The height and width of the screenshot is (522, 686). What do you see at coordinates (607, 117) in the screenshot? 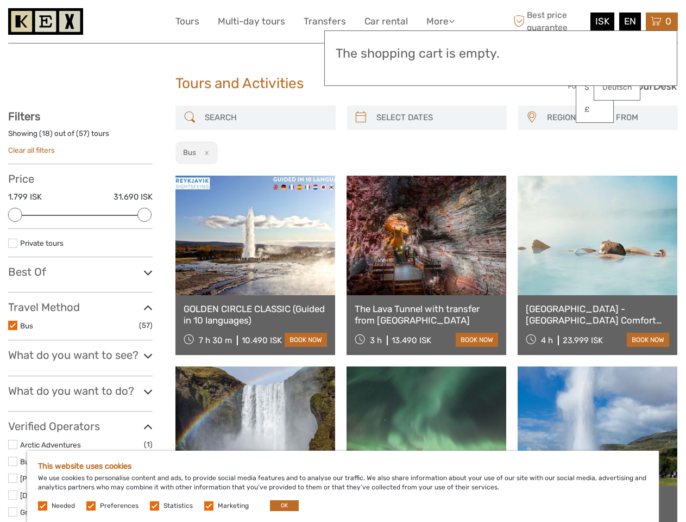
I see `span: REGION / STARTS FROM` at bounding box center [607, 117].